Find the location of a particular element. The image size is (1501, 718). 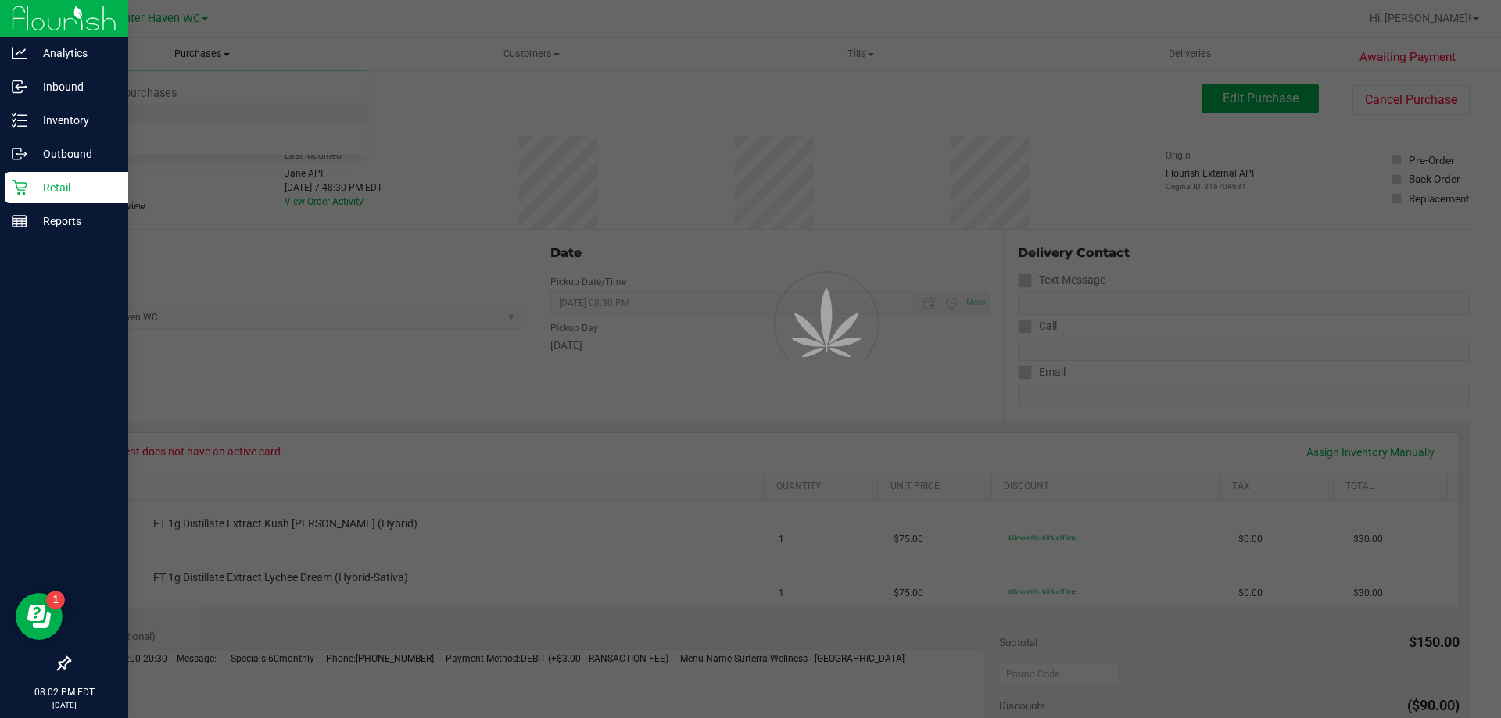

p: Inventory is located at coordinates (74, 120).